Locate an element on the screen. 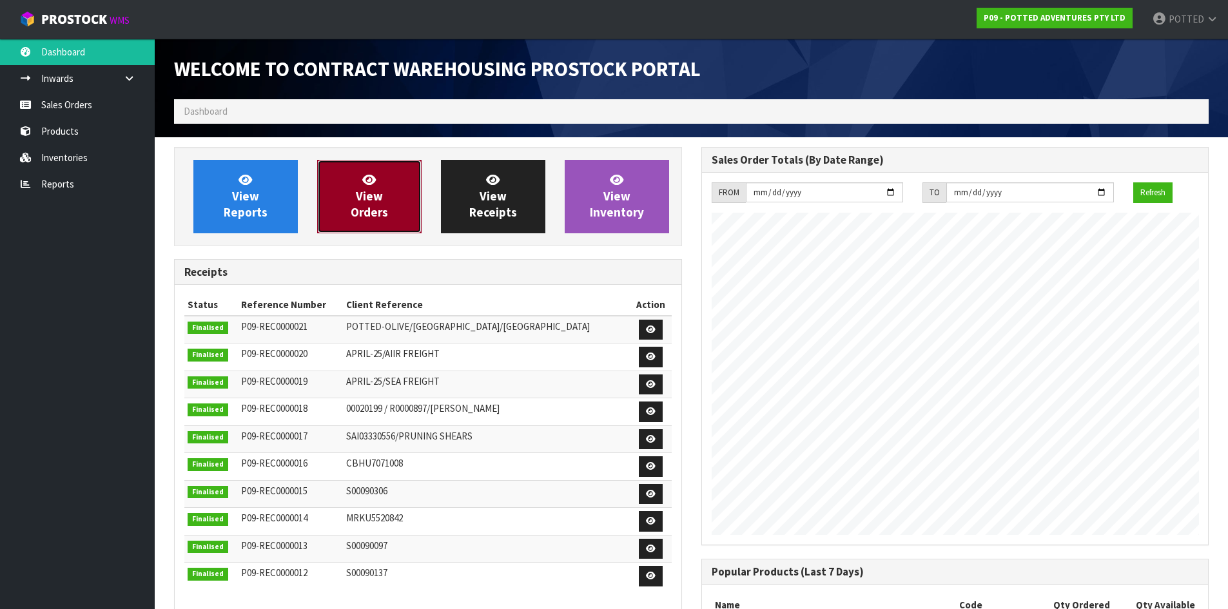 The height and width of the screenshot is (609, 1228). span: P09-REC0000014 is located at coordinates (274, 517).